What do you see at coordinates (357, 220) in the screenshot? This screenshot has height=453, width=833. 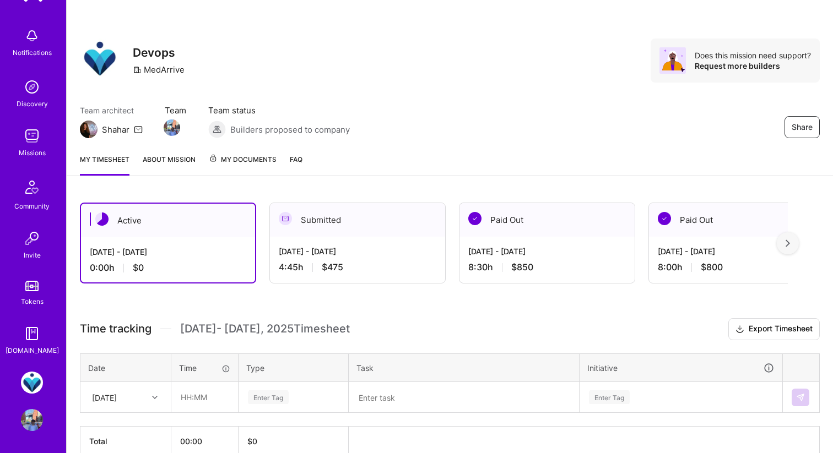 I see `div: Submitted` at bounding box center [357, 220].